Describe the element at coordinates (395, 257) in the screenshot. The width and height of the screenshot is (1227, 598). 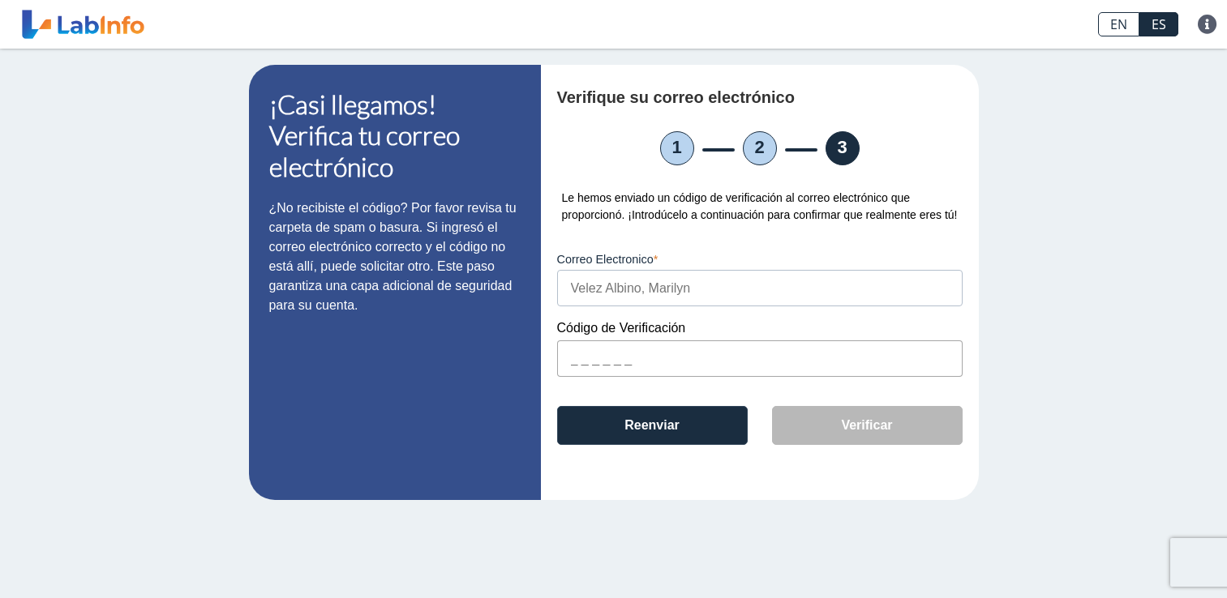
I see `p: ¿No recibiste el código? Por favor revisa tu carpeta de spam o basura. Si ingresó el correo elect...` at that location.